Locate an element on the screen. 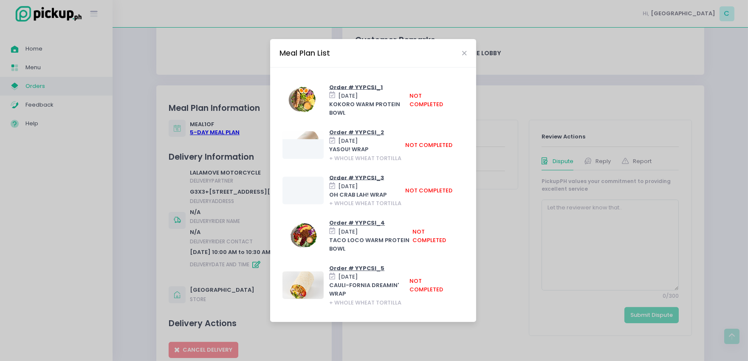  div: Meal Plan List is located at coordinates (305, 53).